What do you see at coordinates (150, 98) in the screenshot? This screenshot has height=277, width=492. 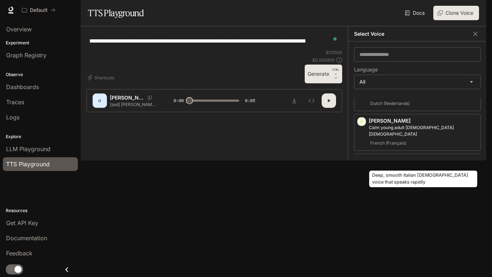 I see `button: Copy Voice ID` at bounding box center [150, 98].